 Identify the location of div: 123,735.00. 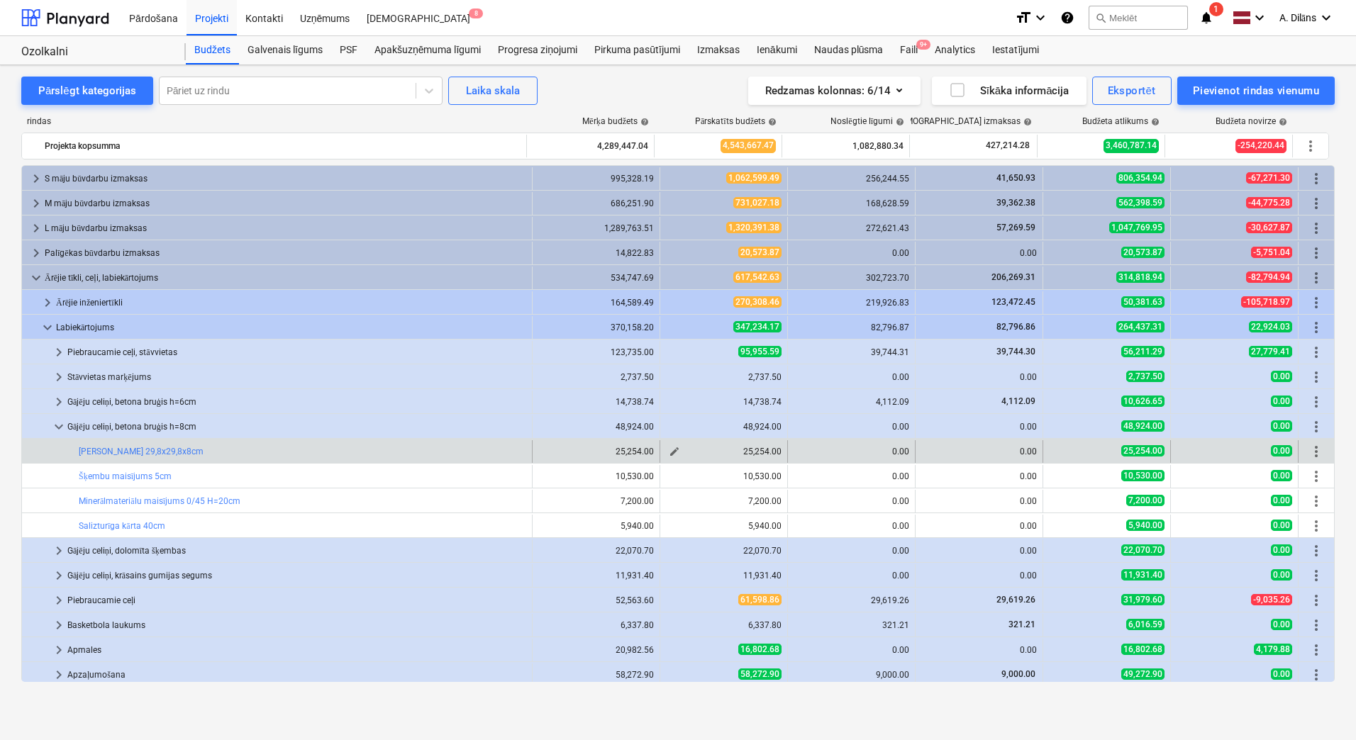
(596, 352).